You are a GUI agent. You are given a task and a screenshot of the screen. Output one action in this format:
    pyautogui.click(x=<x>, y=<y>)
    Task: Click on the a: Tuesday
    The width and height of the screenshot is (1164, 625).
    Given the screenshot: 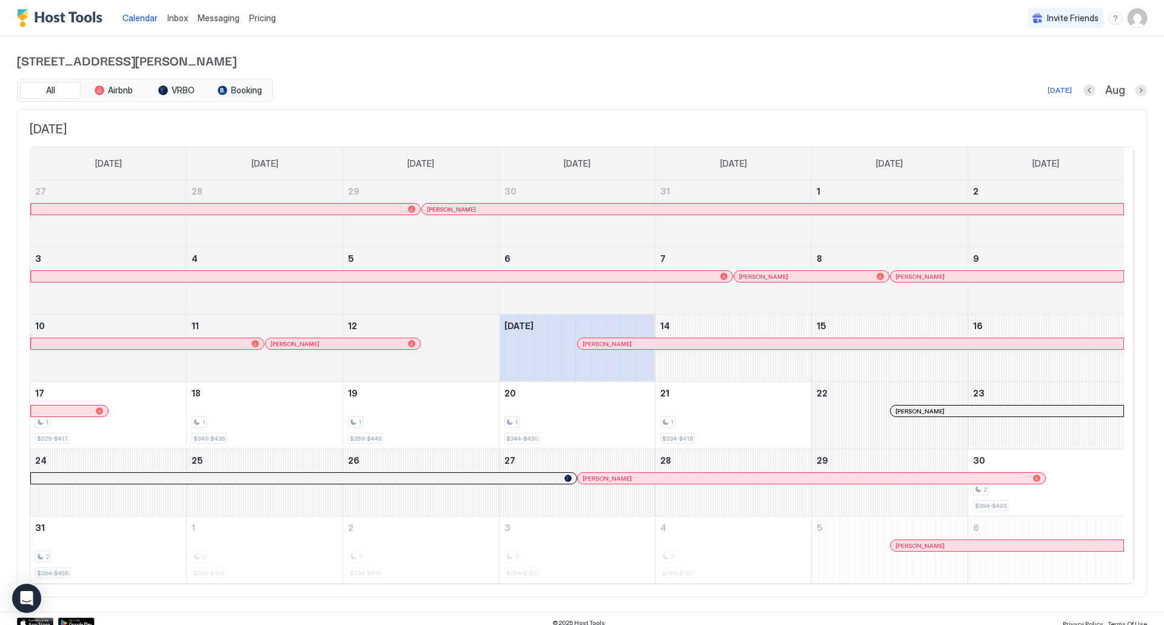 What is the action you would take?
    pyautogui.click(x=421, y=164)
    